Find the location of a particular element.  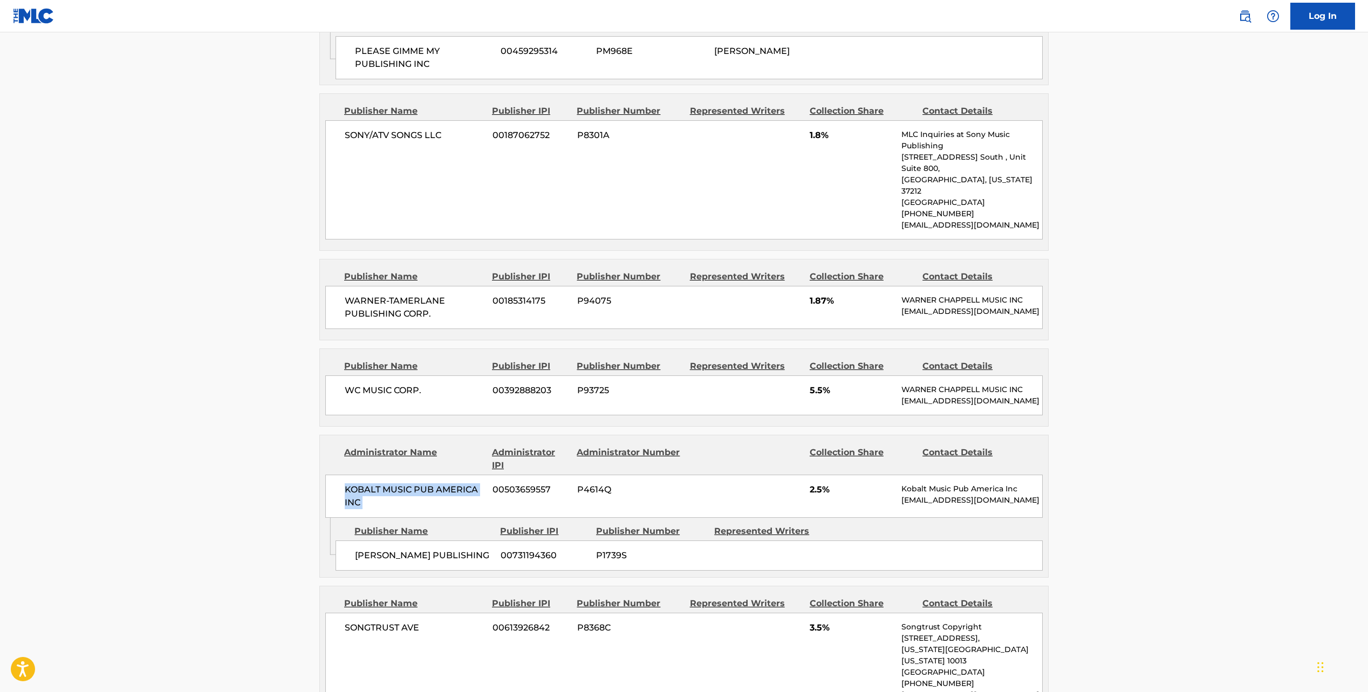

span: SONY/ATV SONGS LLC is located at coordinates (414, 135).